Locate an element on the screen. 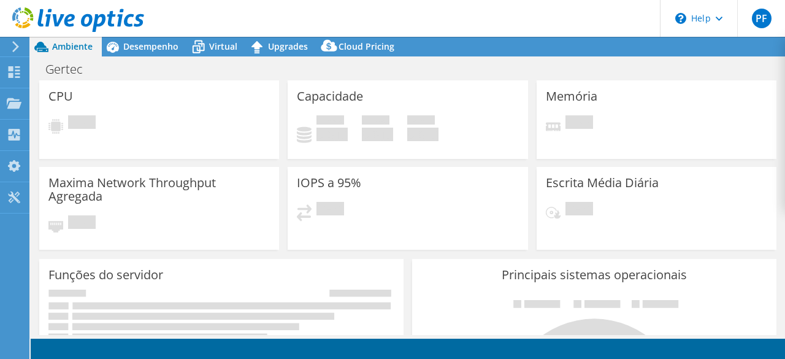 This screenshot has width=785, height=359. span: Total is located at coordinates (421, 121).